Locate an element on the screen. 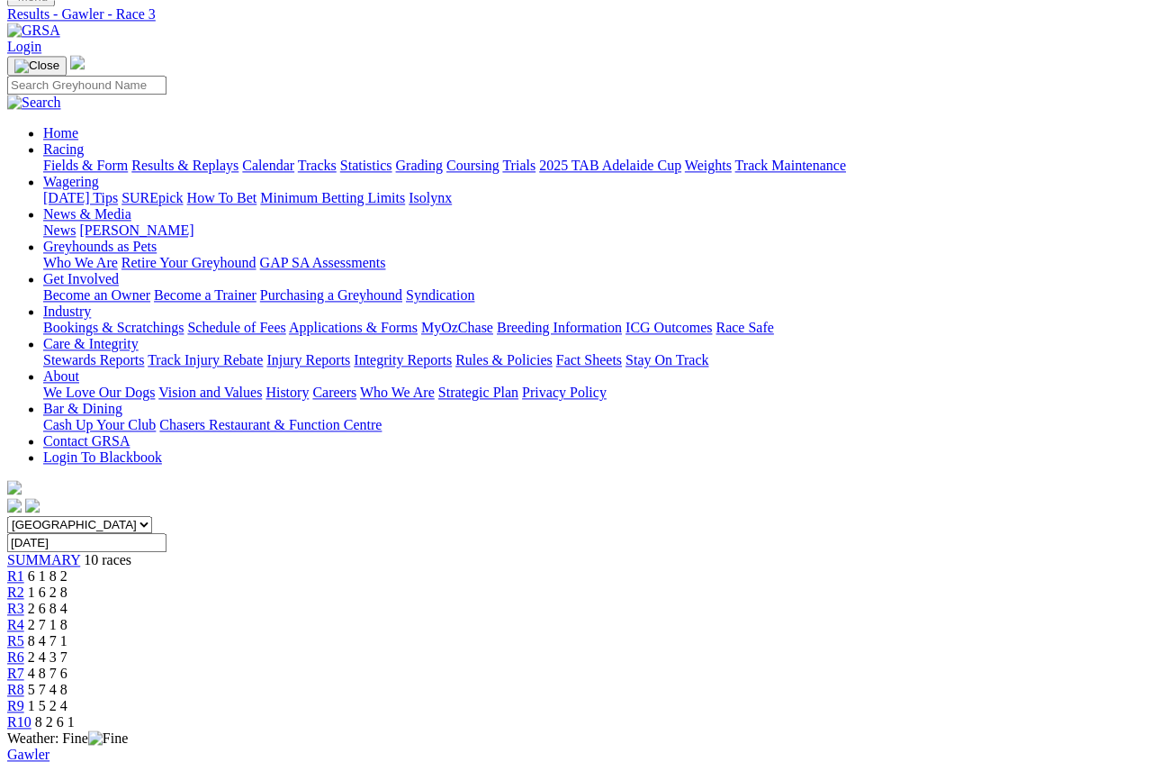 The image size is (1152, 762). a: R2 is located at coordinates (15, 591).